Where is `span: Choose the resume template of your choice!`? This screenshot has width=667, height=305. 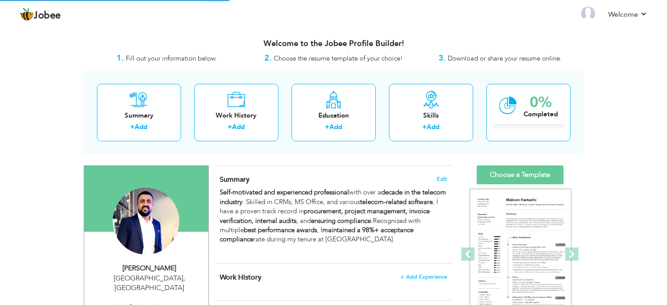 span: Choose the resume template of your choice! is located at coordinates (338, 58).